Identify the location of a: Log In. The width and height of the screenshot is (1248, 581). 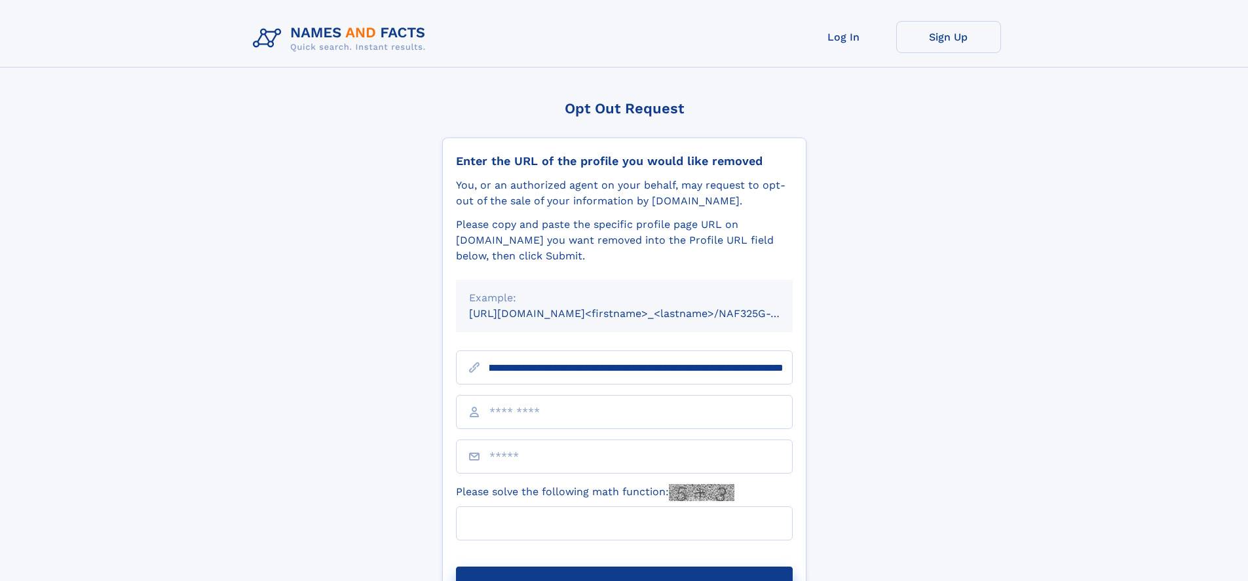
(844, 37).